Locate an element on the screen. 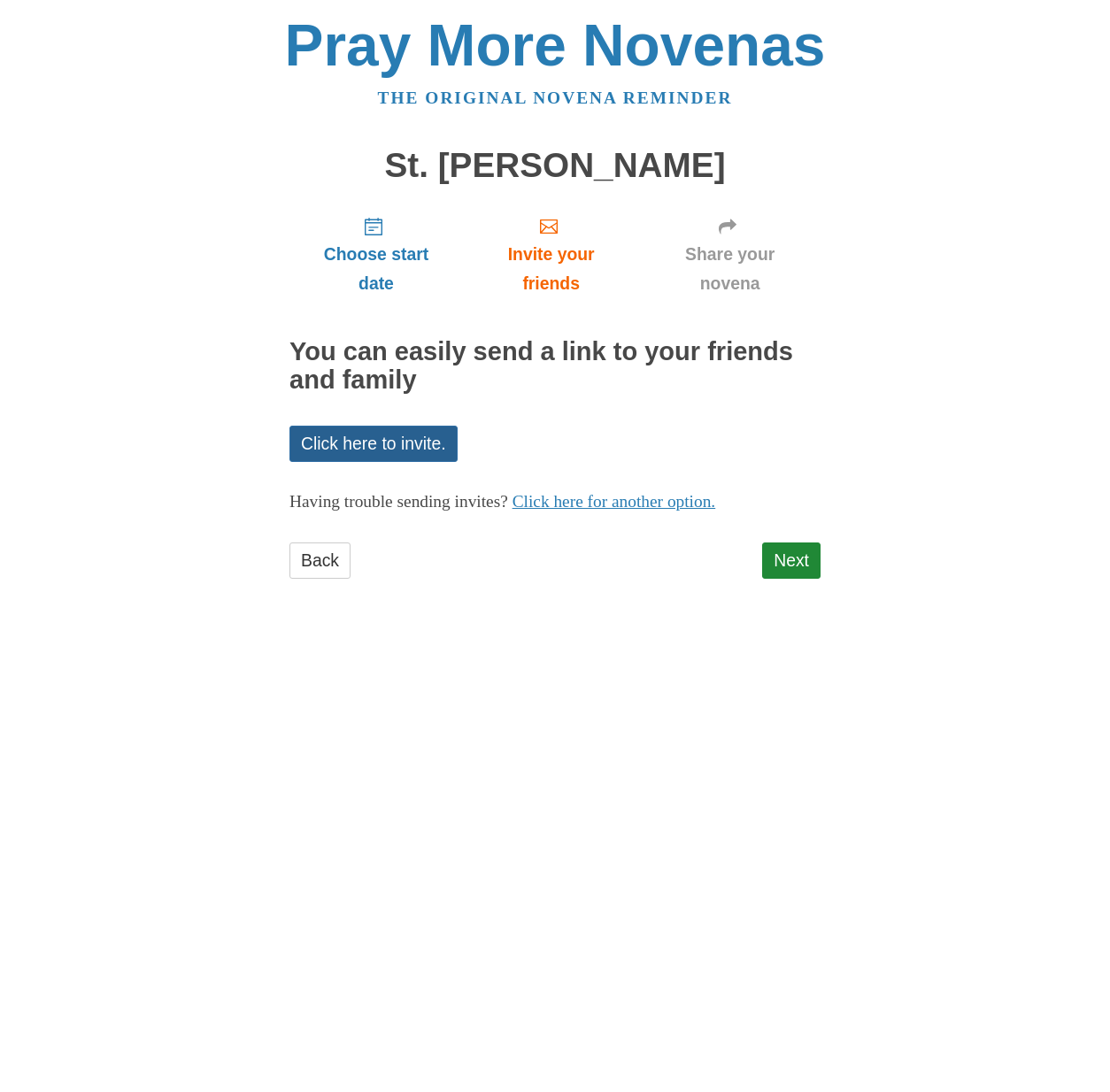 The width and height of the screenshot is (1110, 1092). a: Pray More Novenas is located at coordinates (555, 45).